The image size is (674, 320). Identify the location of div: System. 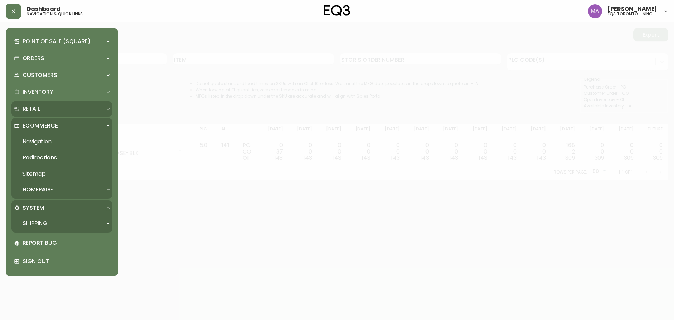
(62, 208).